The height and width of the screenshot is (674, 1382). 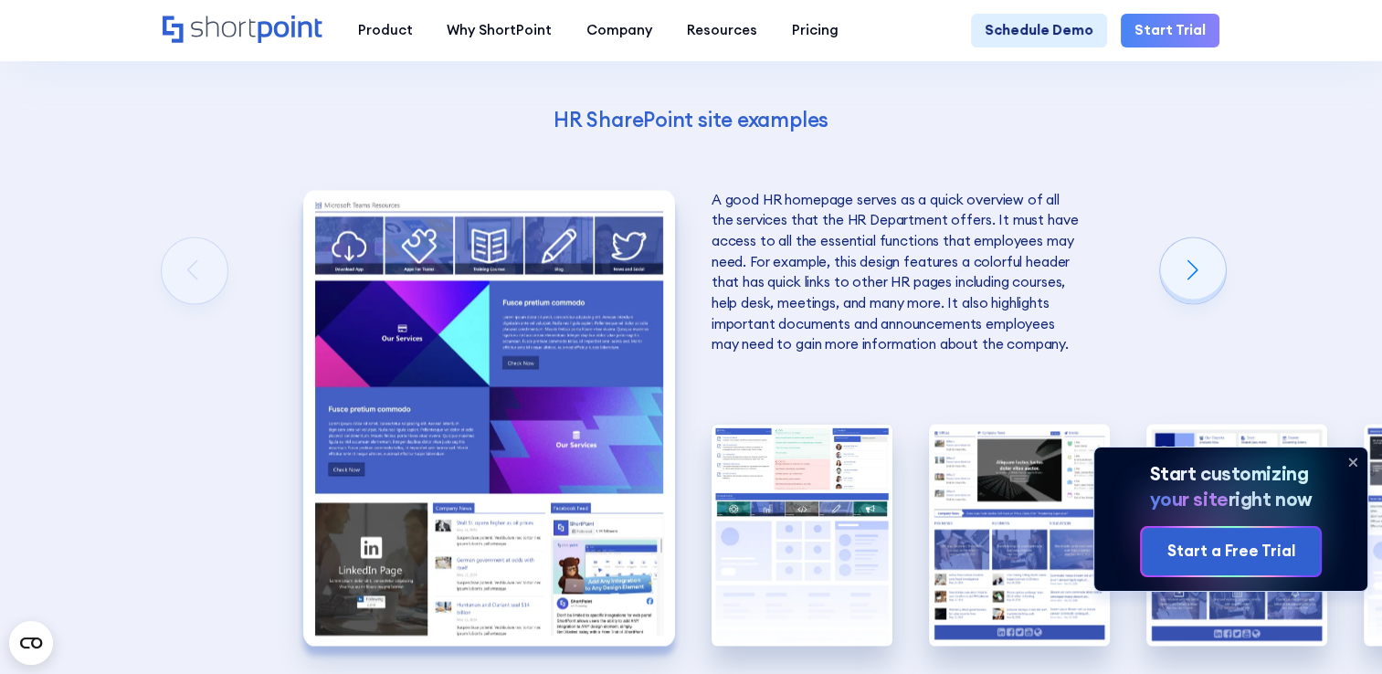 What do you see at coordinates (1237, 535) in the screenshot?
I see `img: HR SharePoint site example for documents` at bounding box center [1237, 535].